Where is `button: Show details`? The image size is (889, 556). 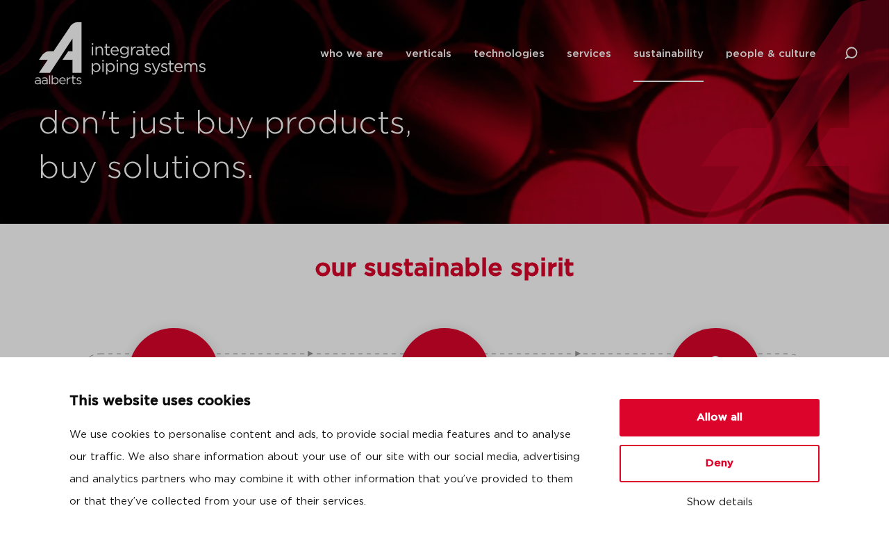 button: Show details is located at coordinates (719, 502).